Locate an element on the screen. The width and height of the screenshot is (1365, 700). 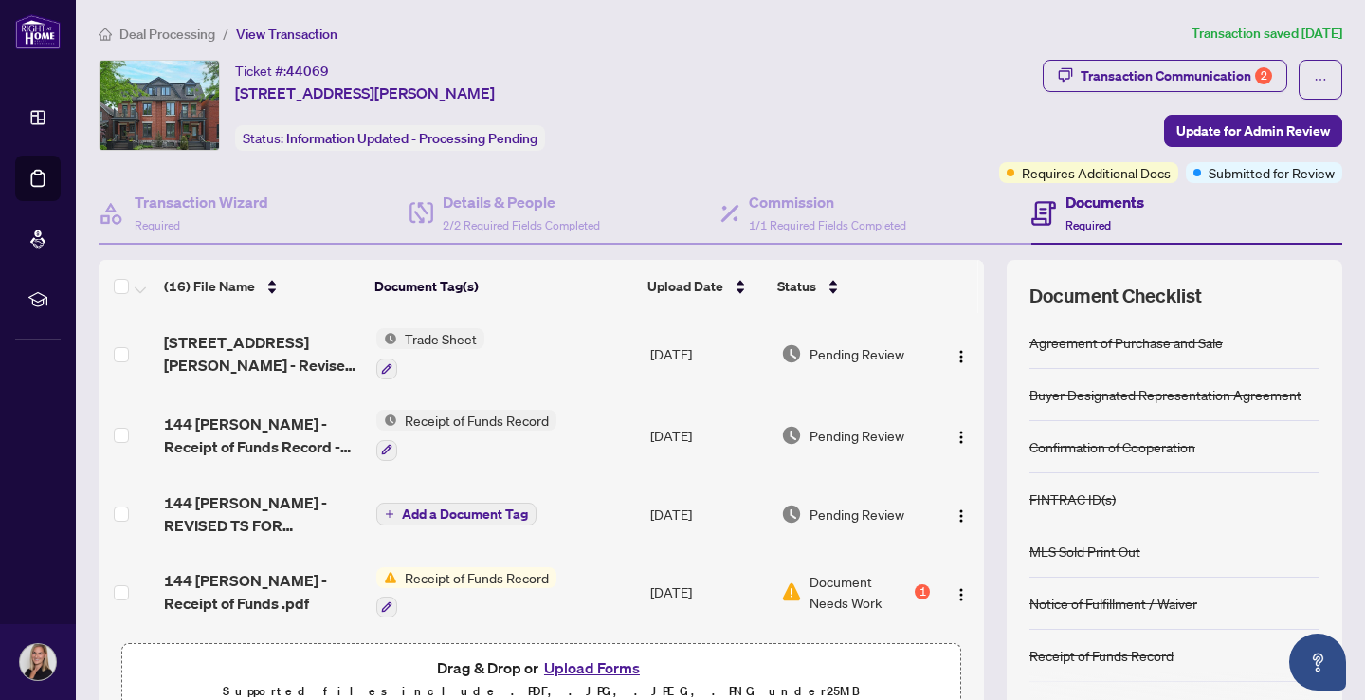
span: Add a Document Tag is located at coordinates (465, 514).